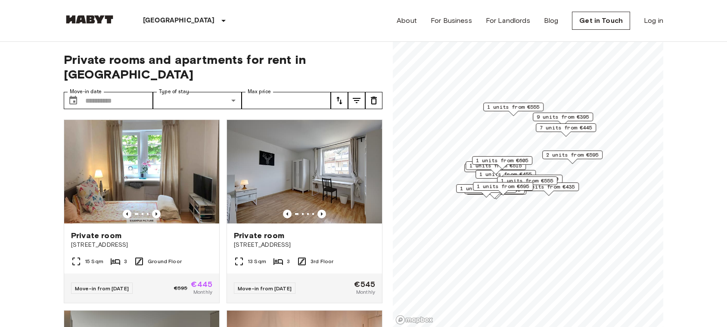 The image size is (727, 327). What do you see at coordinates (257, 261) in the screenshot?
I see `span: 13 Sqm` at bounding box center [257, 261].